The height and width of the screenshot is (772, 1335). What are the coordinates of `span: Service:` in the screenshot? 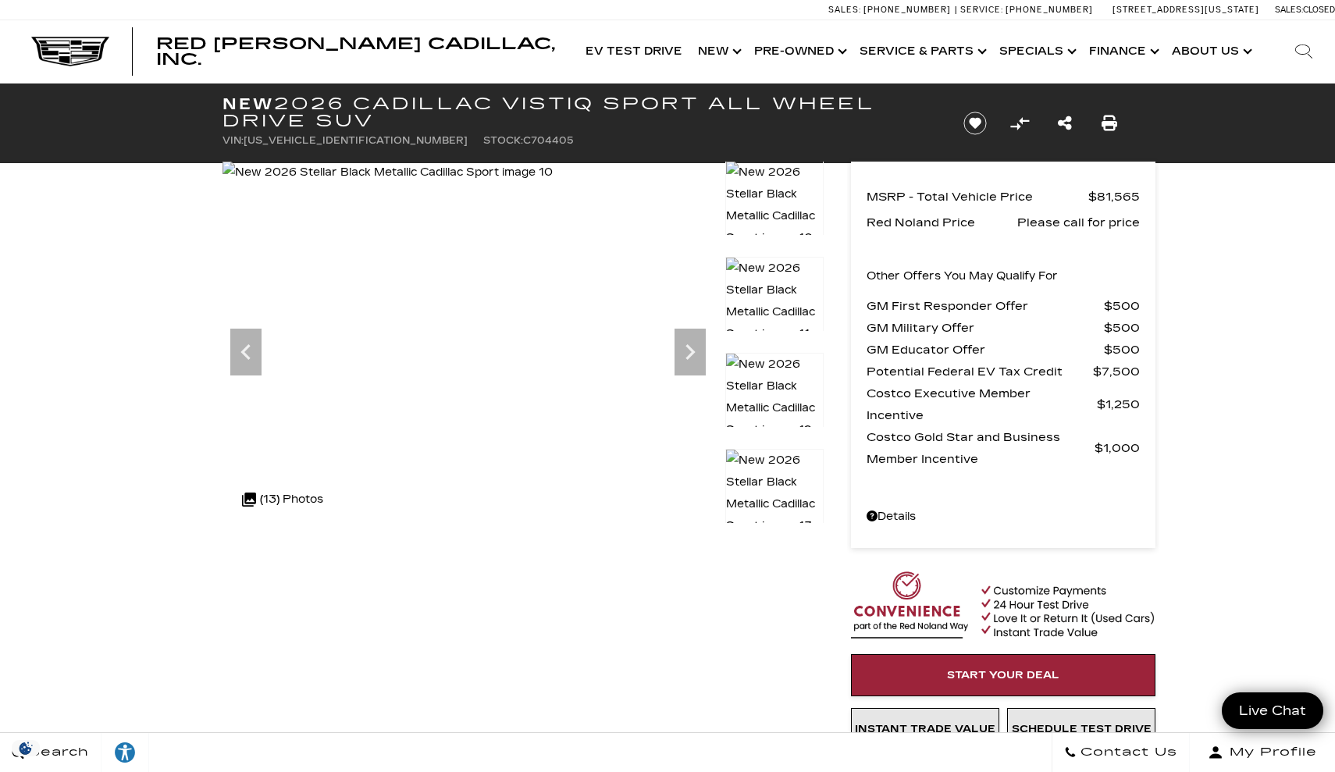 It's located at (981, 9).